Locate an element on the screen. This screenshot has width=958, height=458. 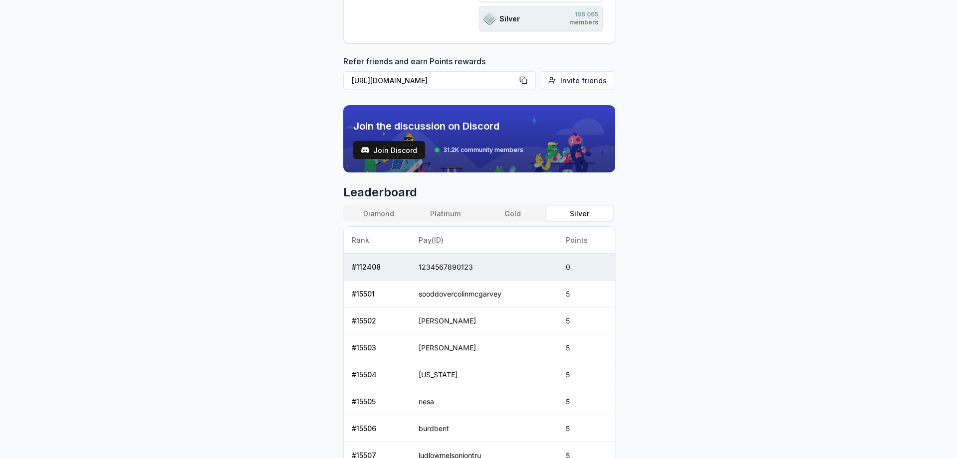
td: # 15503 is located at coordinates (377, 348).